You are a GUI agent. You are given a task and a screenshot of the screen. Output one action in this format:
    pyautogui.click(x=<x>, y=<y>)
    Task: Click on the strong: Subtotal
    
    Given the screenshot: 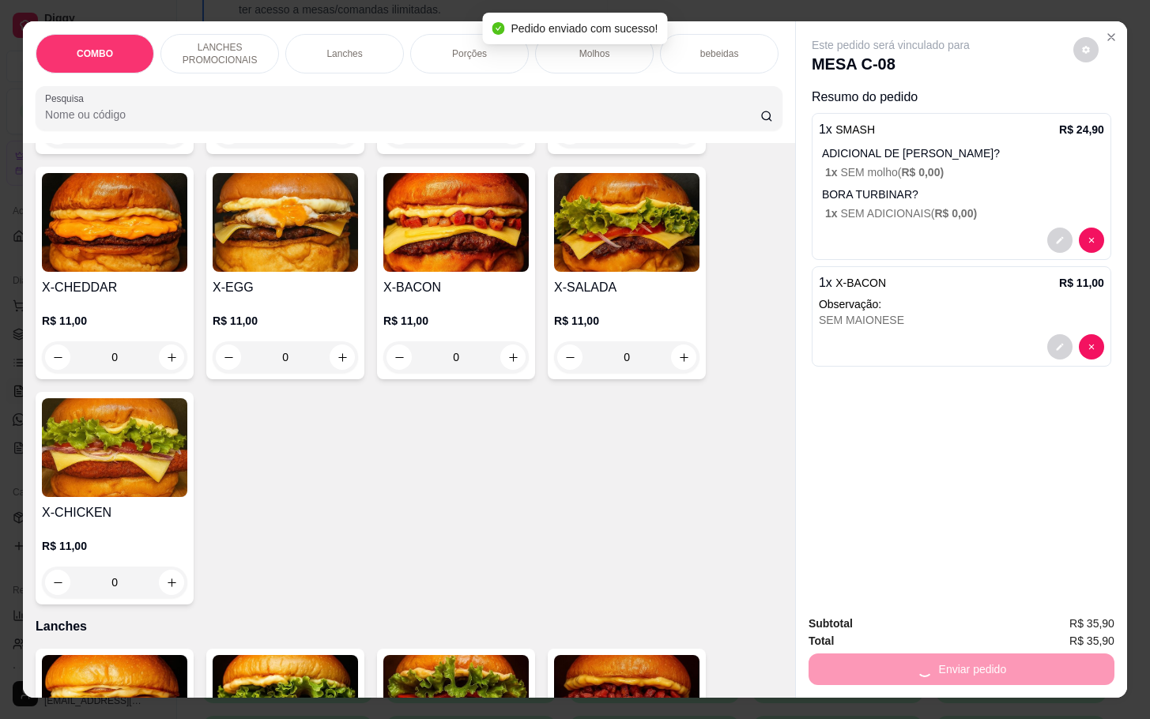 What is the action you would take?
    pyautogui.click(x=831, y=623)
    